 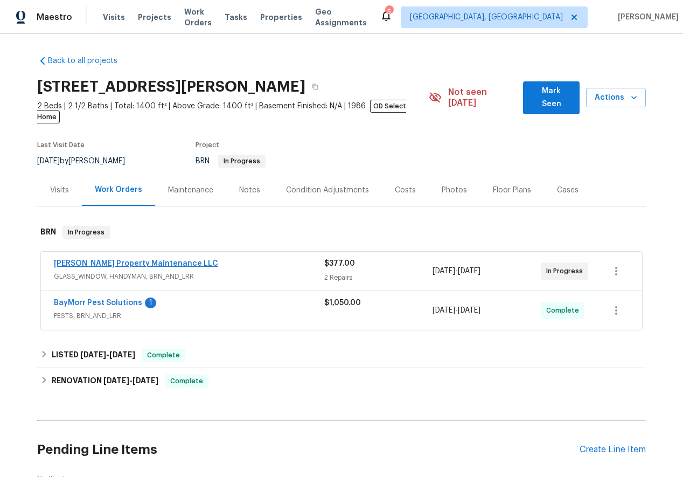 What do you see at coordinates (341, 17) in the screenshot?
I see `span: Geo Assignments` at bounding box center [341, 17].